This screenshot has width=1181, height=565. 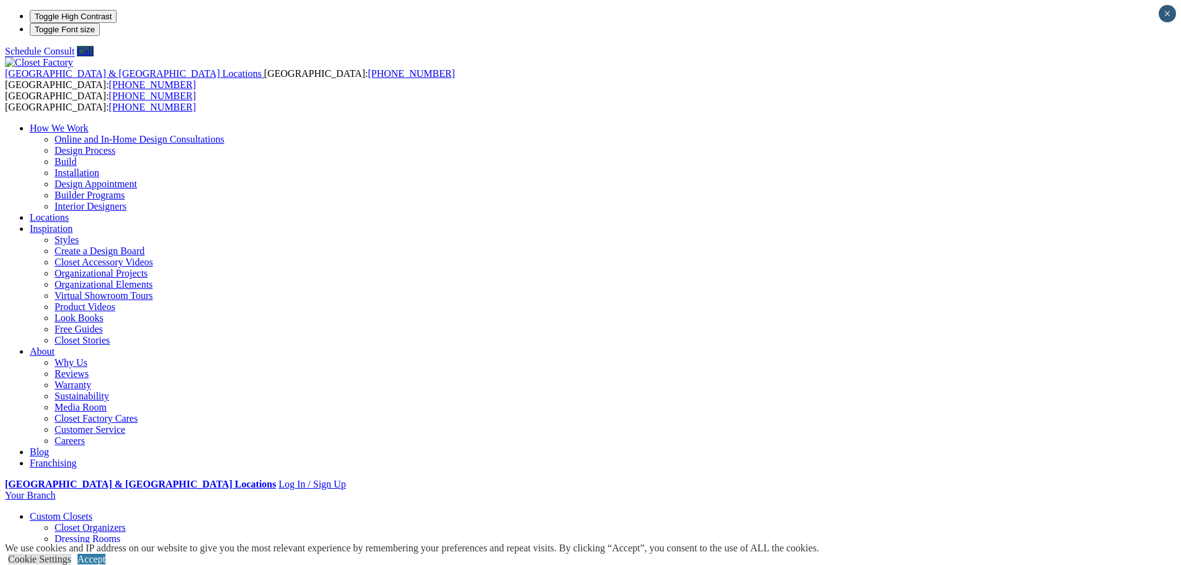 What do you see at coordinates (39, 451) in the screenshot?
I see `a: Blog` at bounding box center [39, 451].